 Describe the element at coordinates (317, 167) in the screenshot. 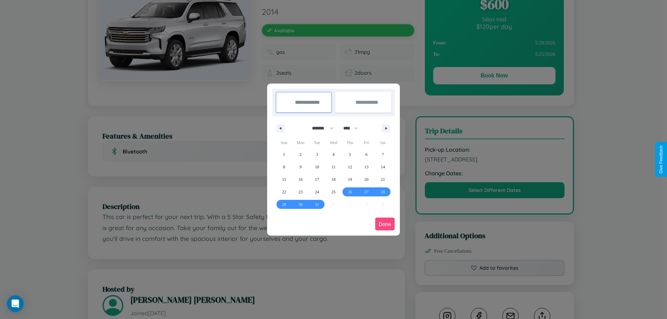

I see `button: 10` at that location.